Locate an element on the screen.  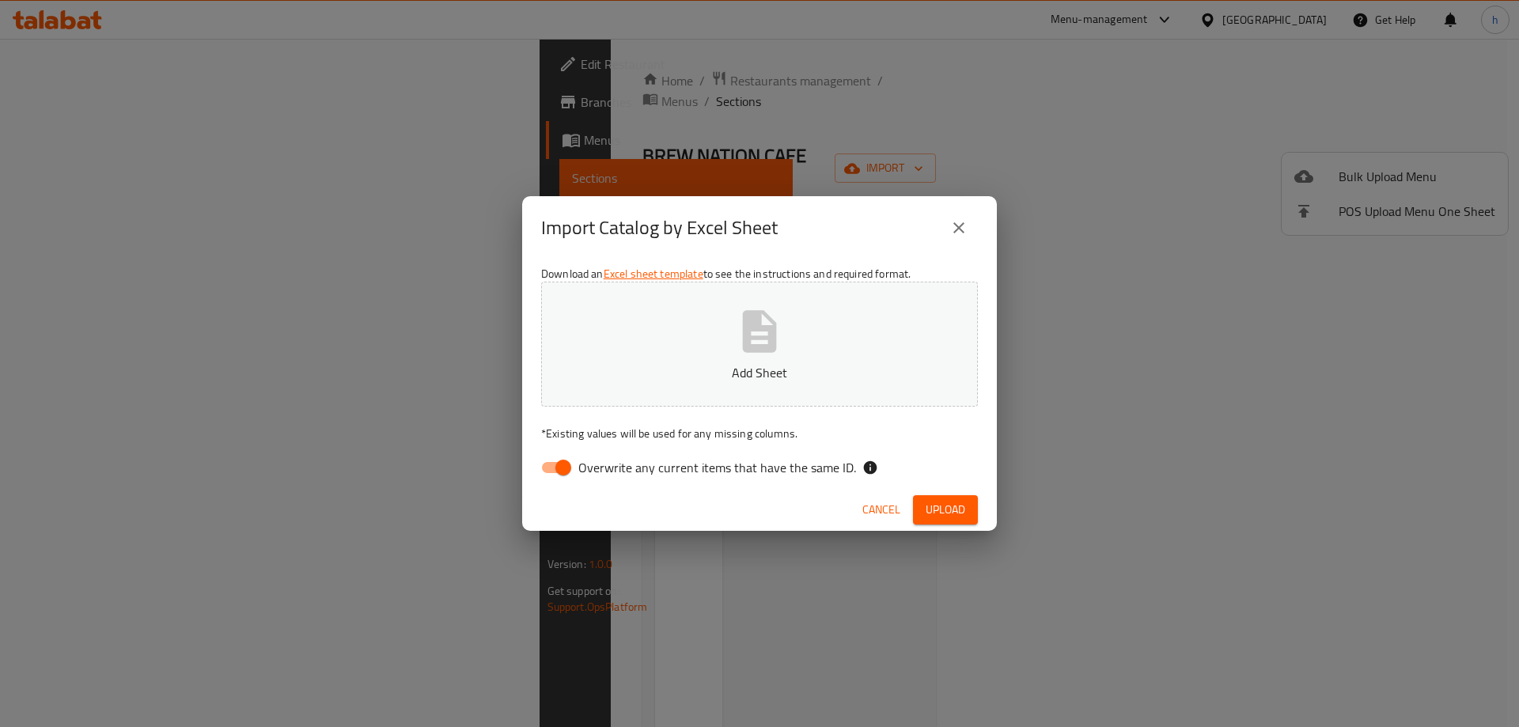
button: Cancel is located at coordinates (881, 509).